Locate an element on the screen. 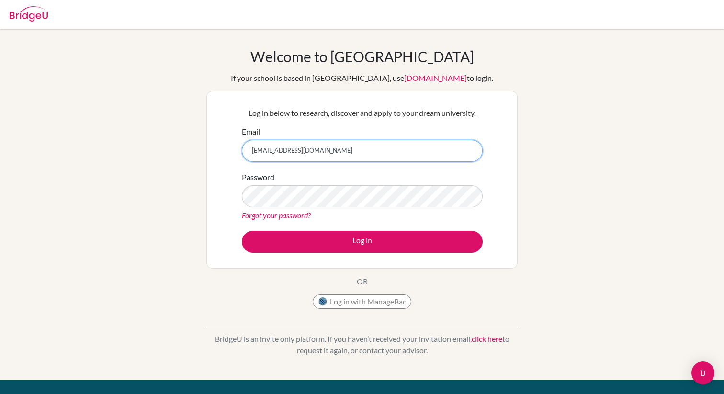 The image size is (724, 394). label: Password is located at coordinates (258, 177).